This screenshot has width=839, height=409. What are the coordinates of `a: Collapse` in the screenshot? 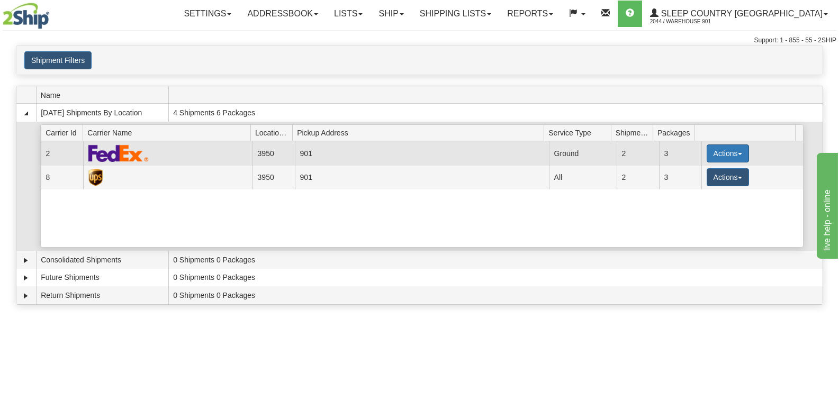 It's located at (26, 113).